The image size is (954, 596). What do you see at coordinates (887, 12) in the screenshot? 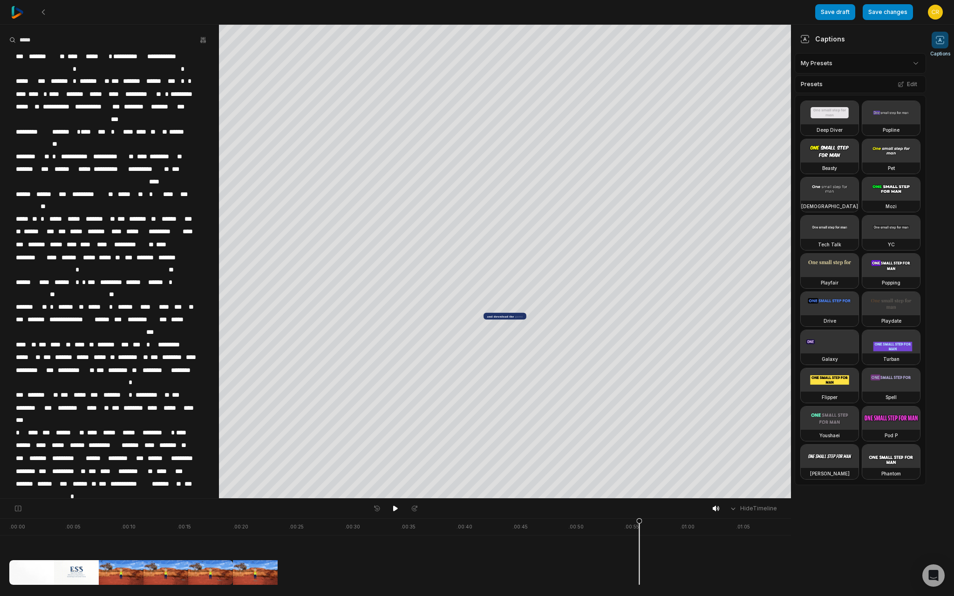
I see `button: Save changes` at bounding box center [887, 12].